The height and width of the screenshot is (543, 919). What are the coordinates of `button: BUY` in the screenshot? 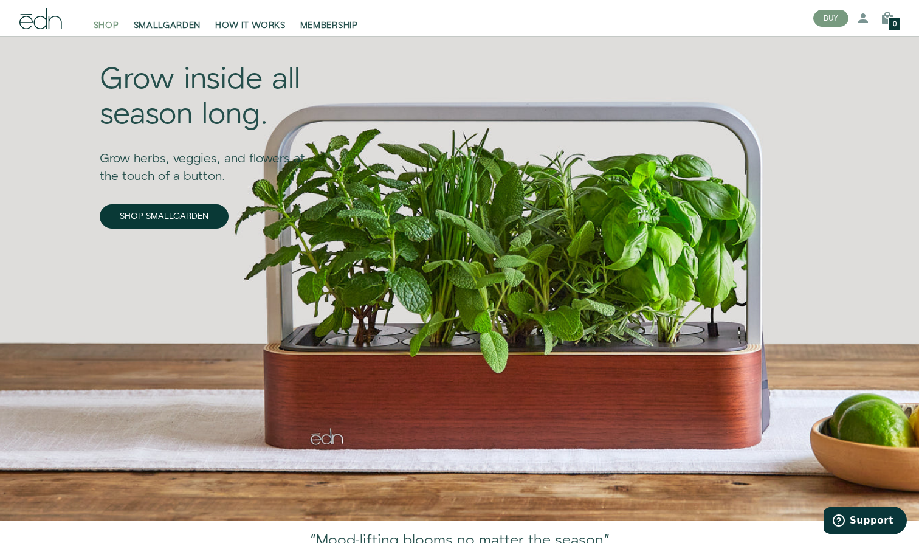 It's located at (831, 18).